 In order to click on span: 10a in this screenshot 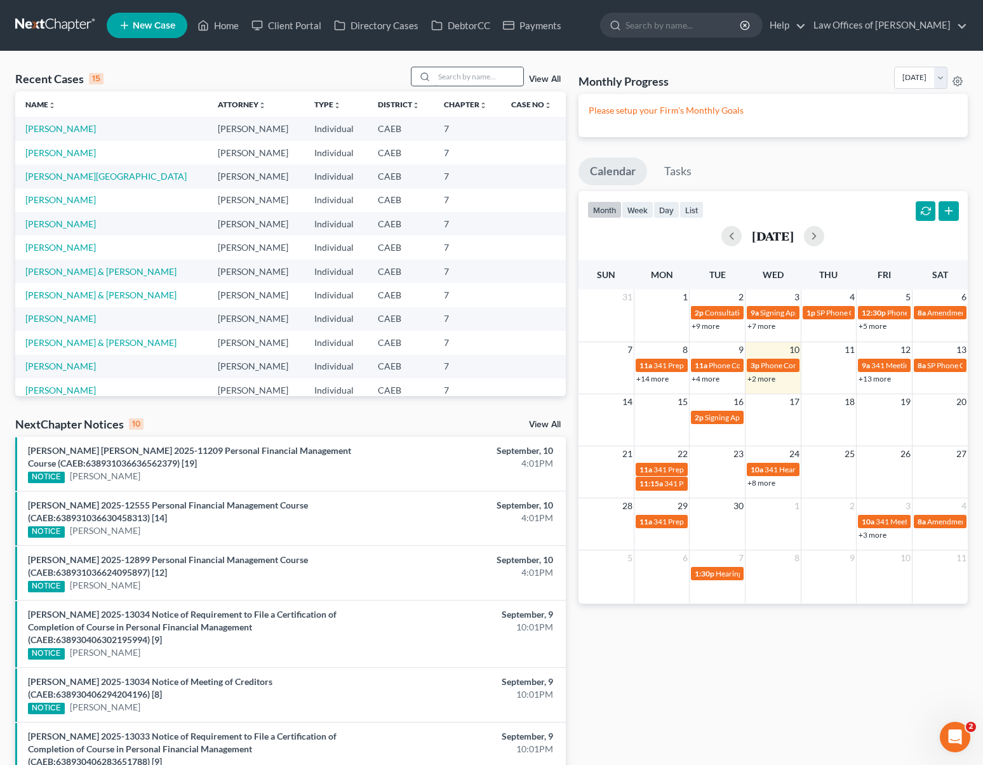, I will do `click(868, 521)`.